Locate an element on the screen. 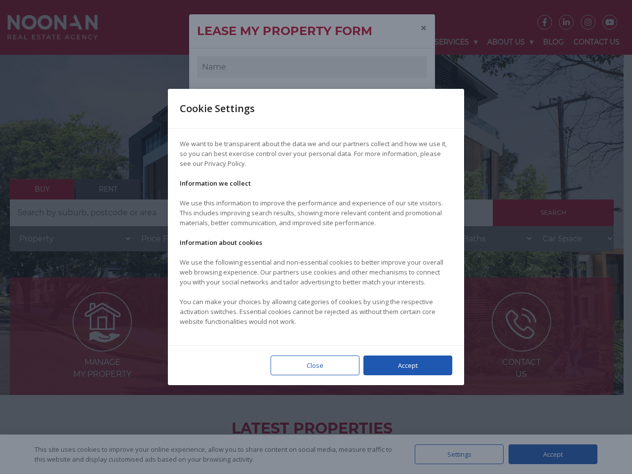  div: Close is located at coordinates (315, 365).